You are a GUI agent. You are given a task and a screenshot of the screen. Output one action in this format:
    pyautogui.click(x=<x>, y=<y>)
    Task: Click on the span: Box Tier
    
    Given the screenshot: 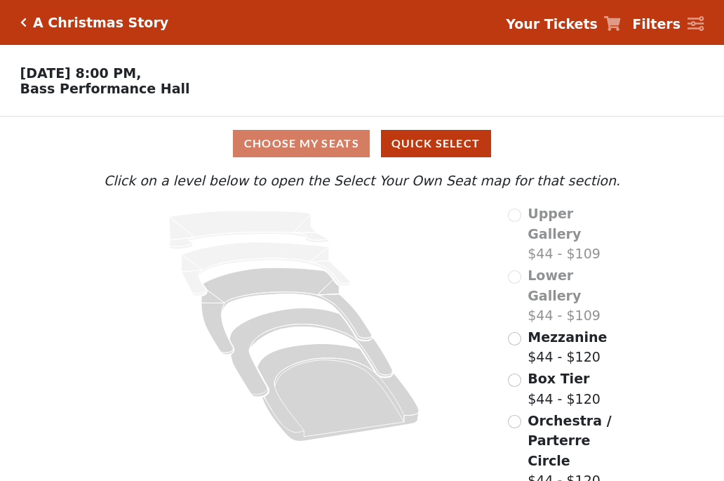 What is the action you would take?
    pyautogui.click(x=558, y=378)
    